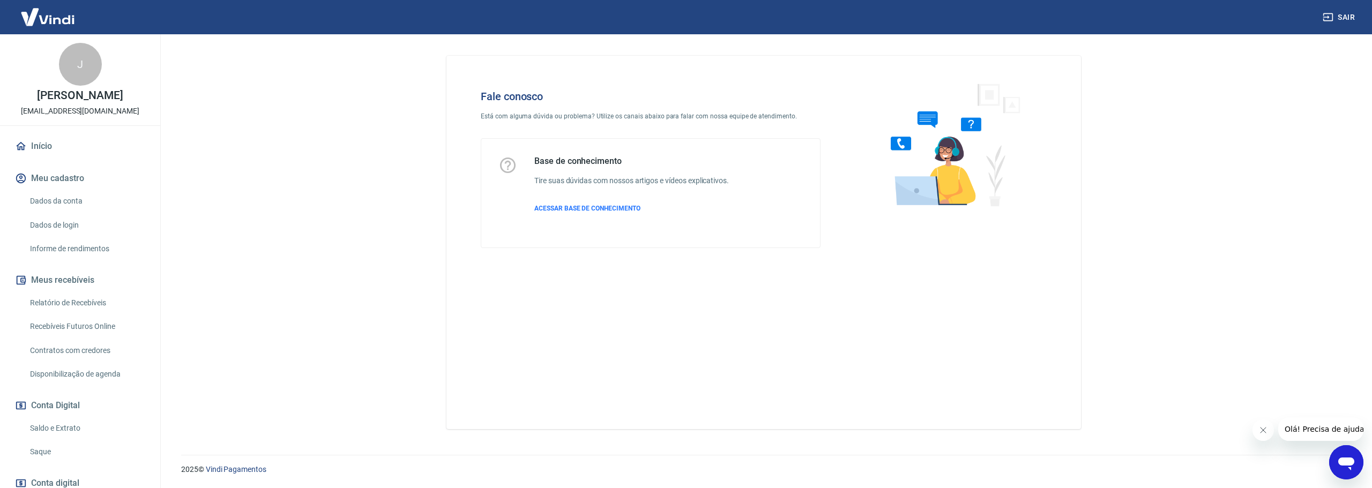  I want to click on a: Dados de login, so click(86, 225).